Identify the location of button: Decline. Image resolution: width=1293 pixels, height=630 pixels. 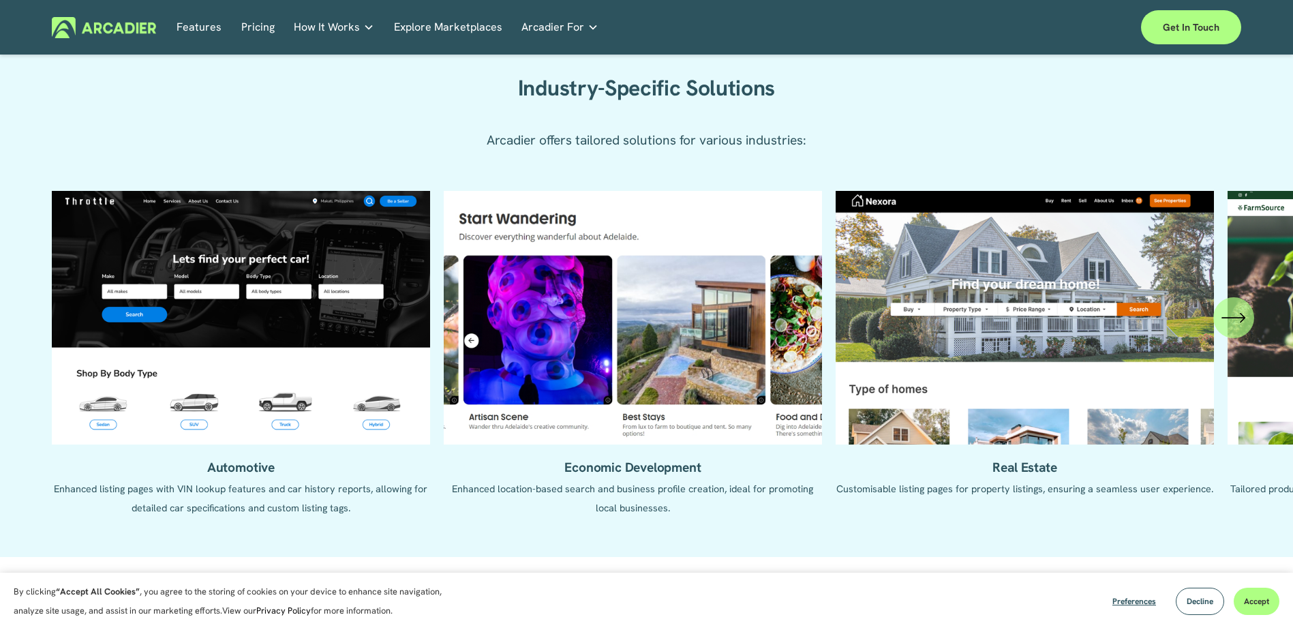
(1200, 601).